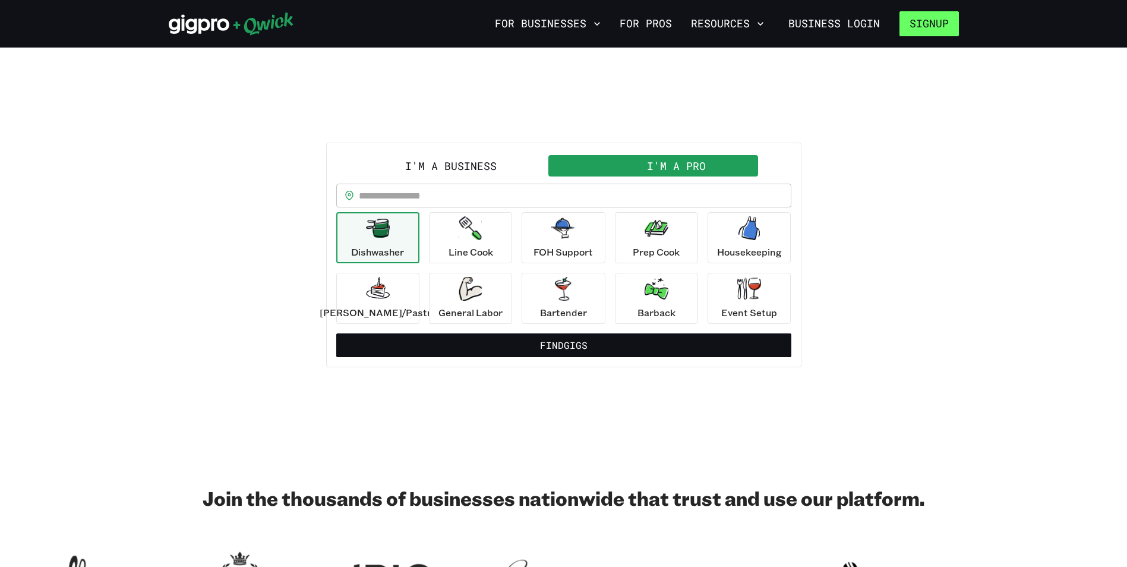 The image size is (1127, 567). Describe the element at coordinates (470, 312) in the screenshot. I see `p: General Labor` at that location.